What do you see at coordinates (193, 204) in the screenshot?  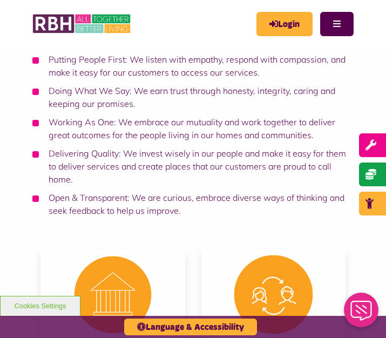 I see `li: Open & Transparent: We are curious, embrace diverse ways of thinking and seek feedback to help us...` at bounding box center [193, 204].